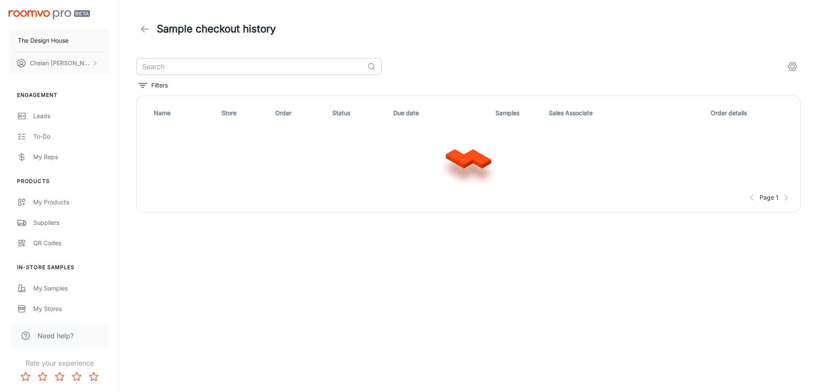 This screenshot has width=818, height=392. I want to click on th: Name, so click(181, 113).